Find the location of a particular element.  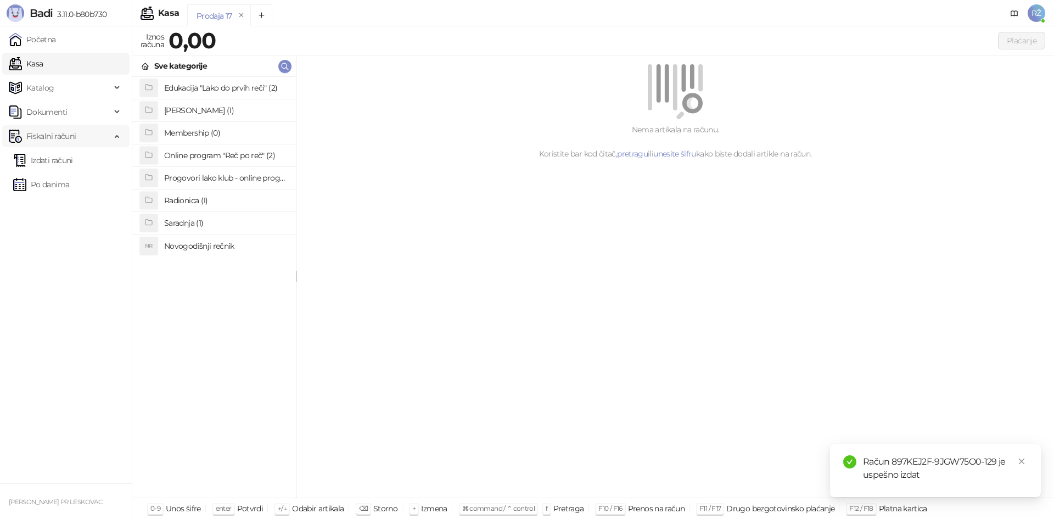

div: Platna kartica is located at coordinates (903, 508).